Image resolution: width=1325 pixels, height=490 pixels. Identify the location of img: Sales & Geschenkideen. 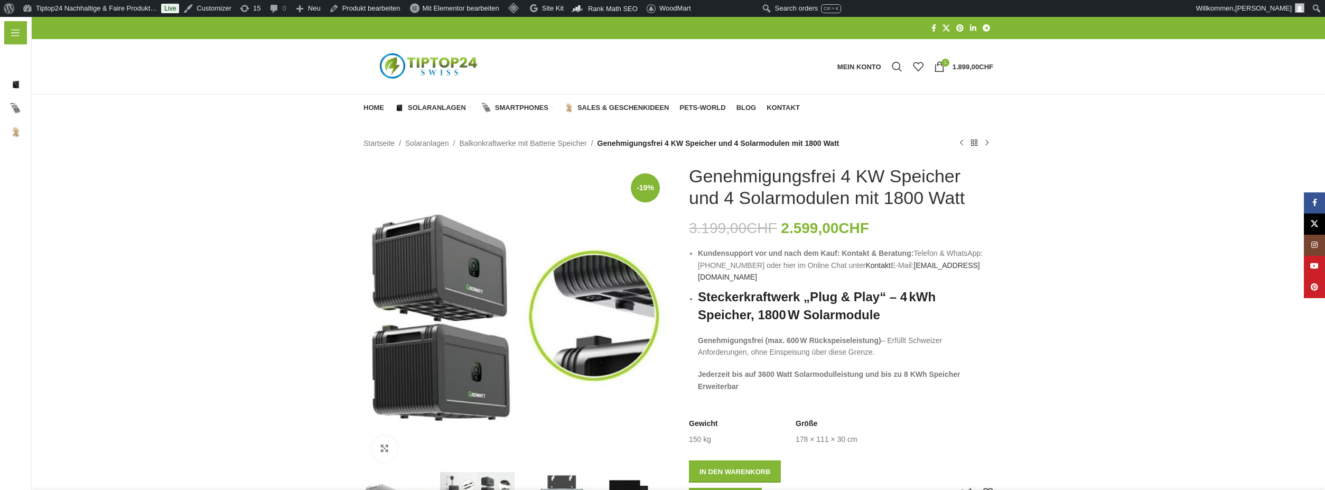
(569, 108).